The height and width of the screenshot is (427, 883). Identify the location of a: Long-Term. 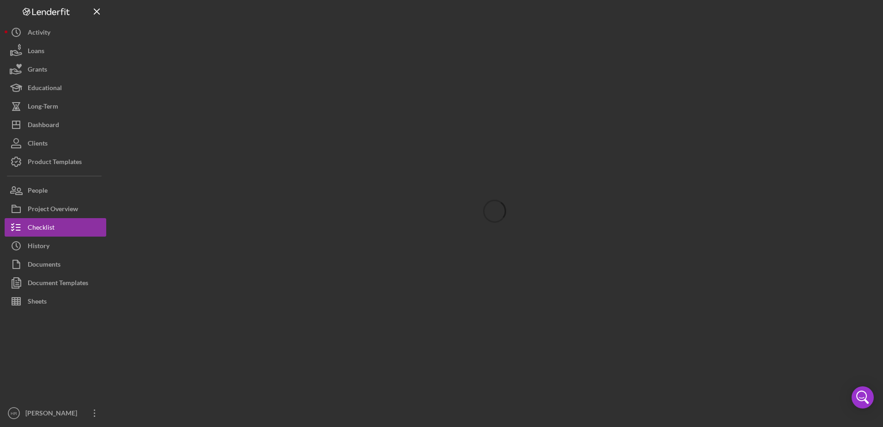
(55, 106).